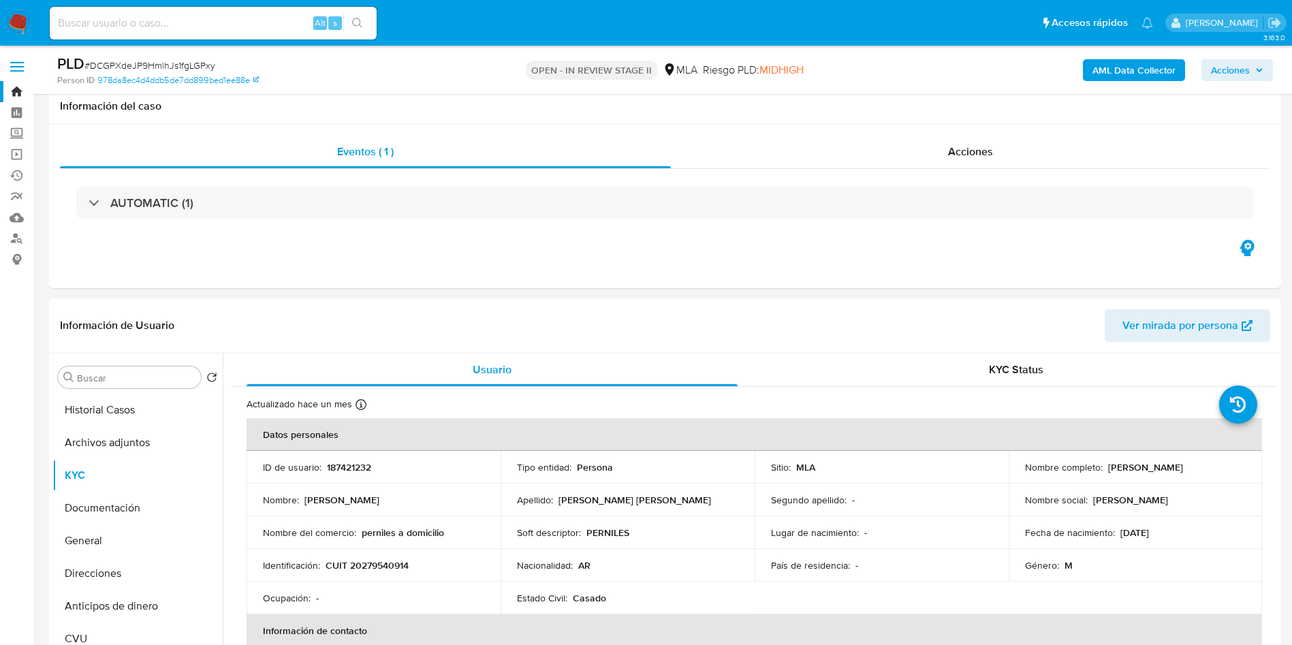  I want to click on button: General, so click(138, 541).